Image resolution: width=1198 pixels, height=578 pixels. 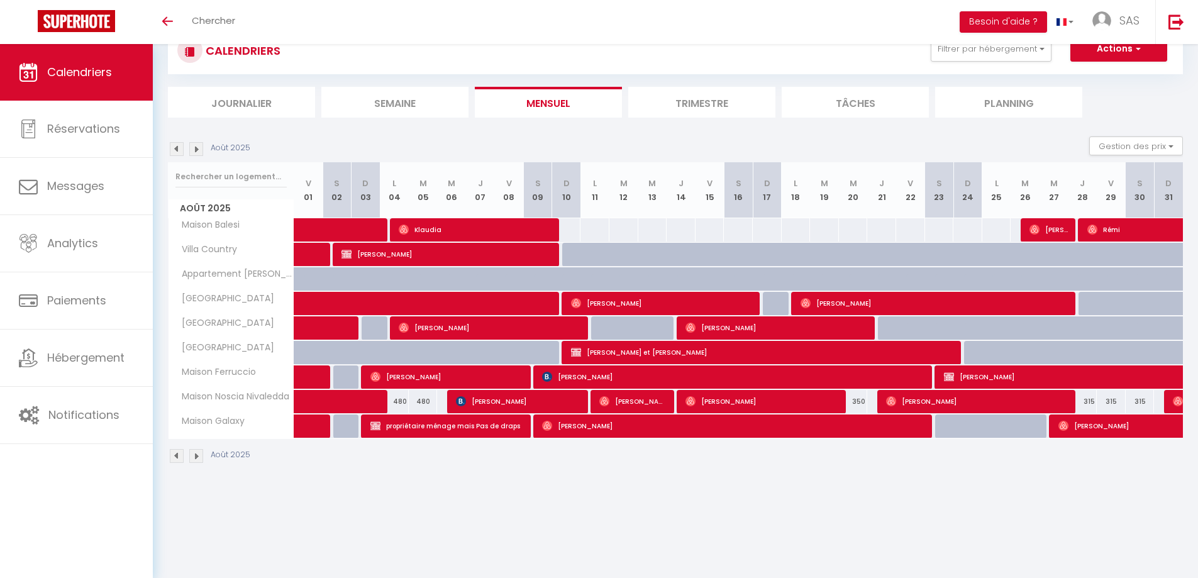 What do you see at coordinates (423, 190) in the screenshot?
I see `th: 05` at bounding box center [423, 190].